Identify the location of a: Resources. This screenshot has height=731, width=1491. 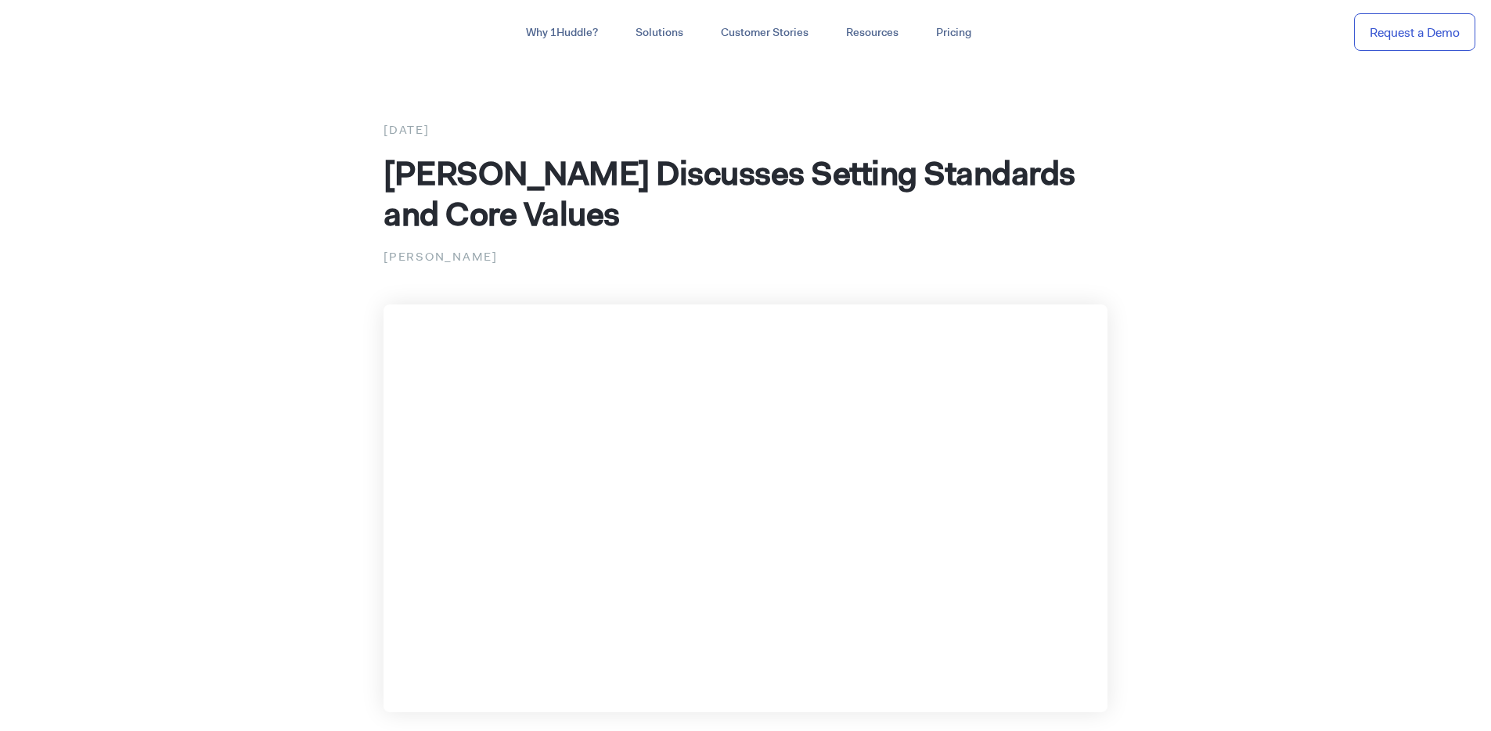
(872, 33).